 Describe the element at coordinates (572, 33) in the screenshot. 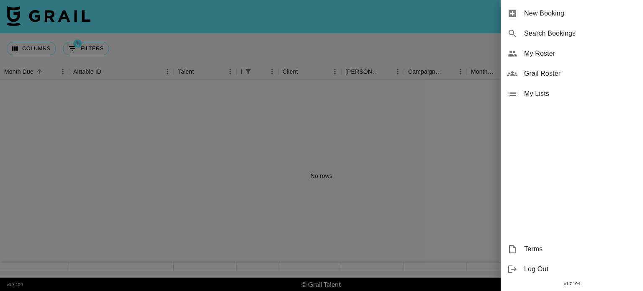

I see `div: Search Bookings` at that location.